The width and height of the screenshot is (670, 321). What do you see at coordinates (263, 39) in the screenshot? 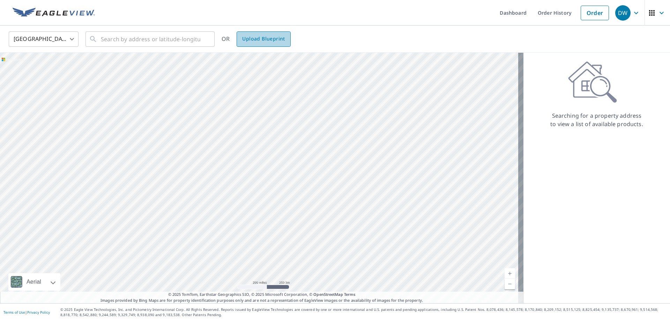
I see `span: Upload Blueprint` at bounding box center [263, 39].